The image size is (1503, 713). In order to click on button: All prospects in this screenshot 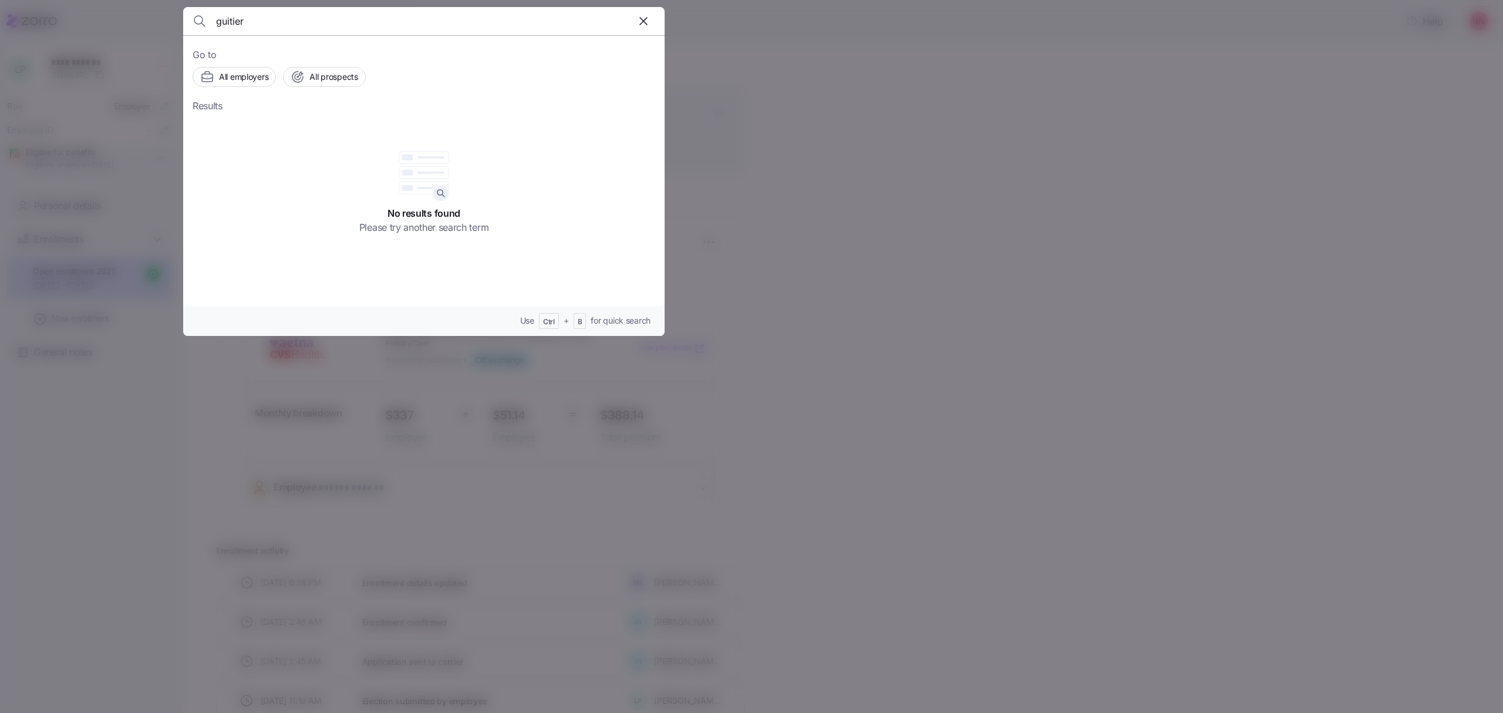, I will do `click(324, 77)`.